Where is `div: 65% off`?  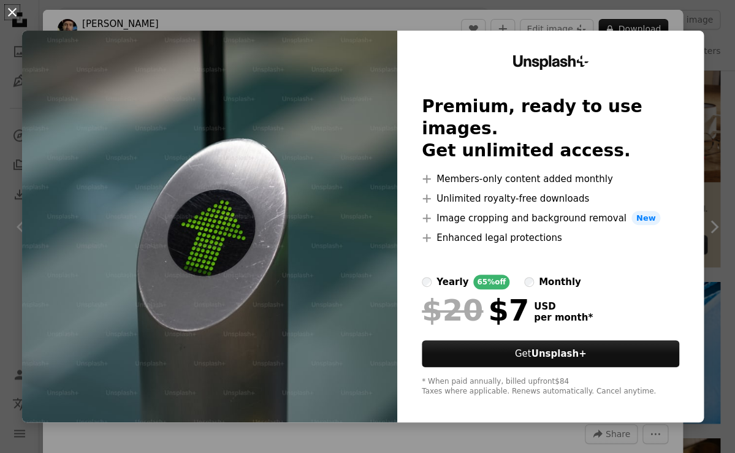 div: 65% off is located at coordinates (491, 282).